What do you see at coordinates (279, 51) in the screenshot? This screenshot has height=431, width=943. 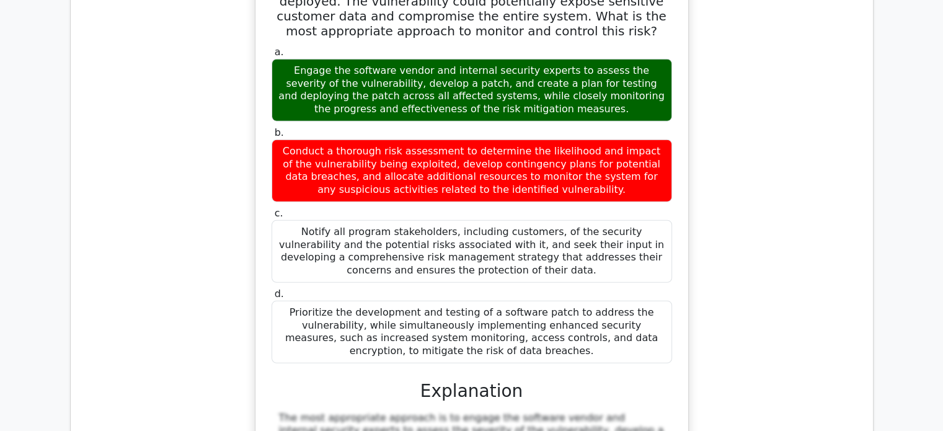 I see `span: a.` at bounding box center [279, 51].